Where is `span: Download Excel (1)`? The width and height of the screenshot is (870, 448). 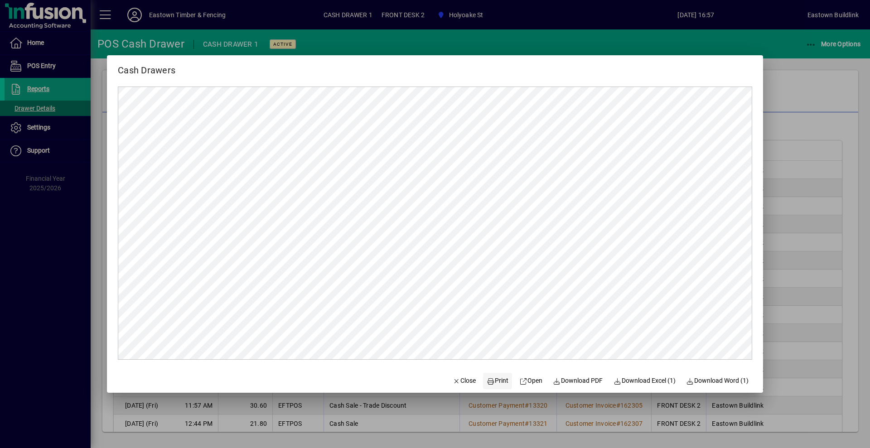
span: Download Excel (1) is located at coordinates (645, 381).